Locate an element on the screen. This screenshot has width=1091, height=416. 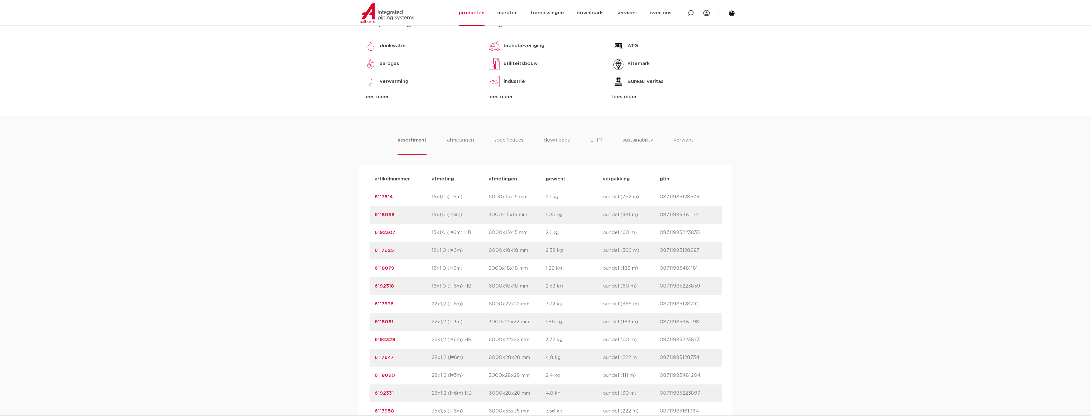
img: verwarming is located at coordinates (371, 82).